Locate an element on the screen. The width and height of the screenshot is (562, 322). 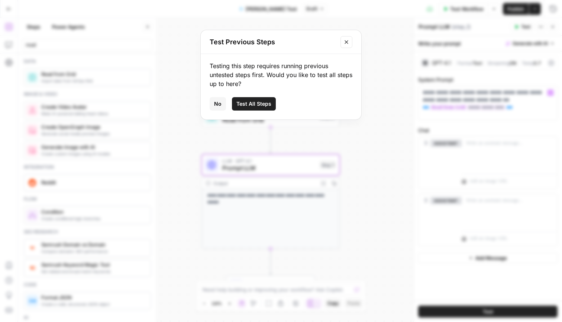
div: Testing this step requires running previous untested steps first. Would you like to test all step... is located at coordinates (281, 75).